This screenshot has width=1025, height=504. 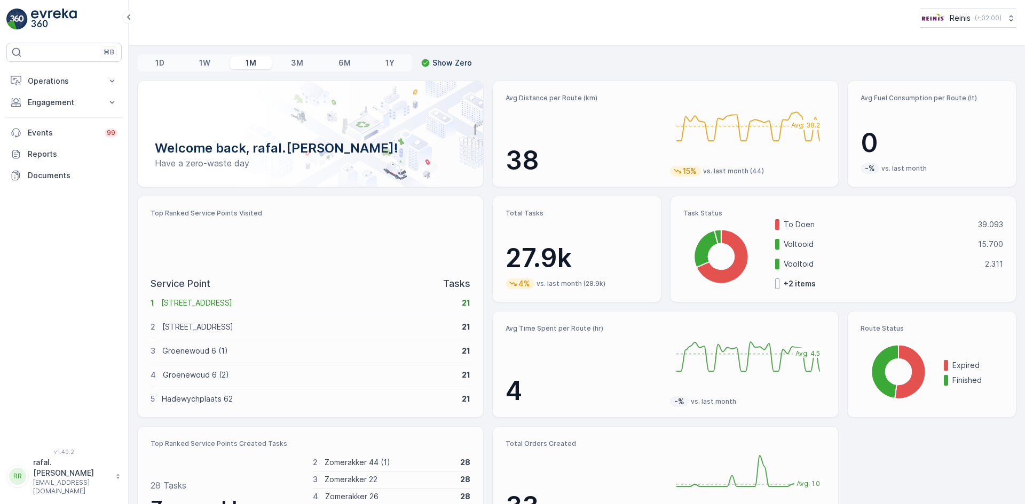 I want to click on a: Reports, so click(x=64, y=154).